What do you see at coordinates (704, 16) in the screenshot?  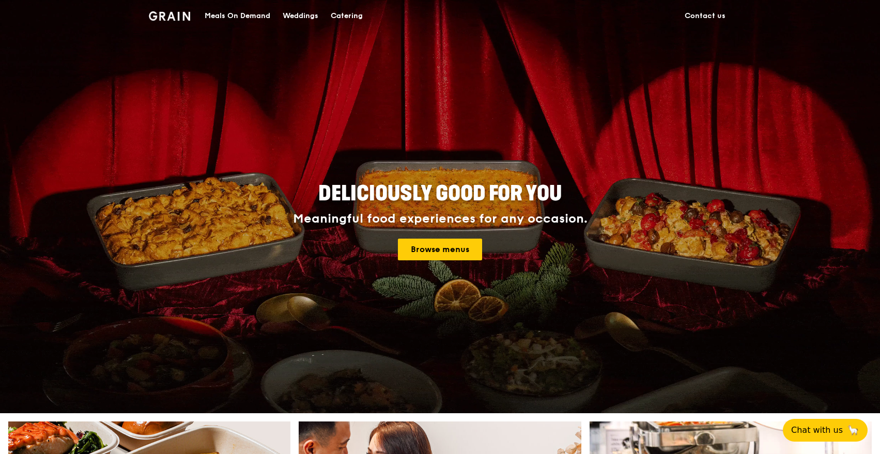 I see `a: Contact us` at bounding box center [704, 16].